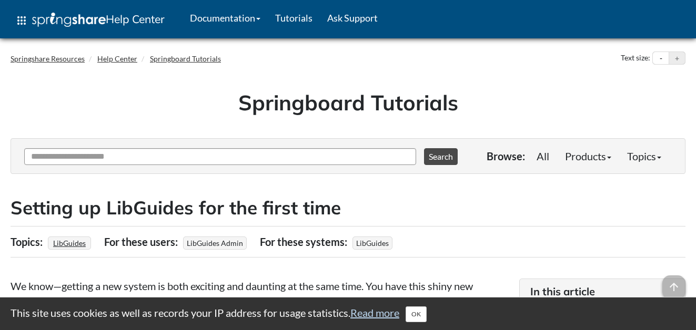 This screenshot has width=696, height=330. What do you see at coordinates (348, 103) in the screenshot?
I see `h1: Springboard Tutorials` at bounding box center [348, 103].